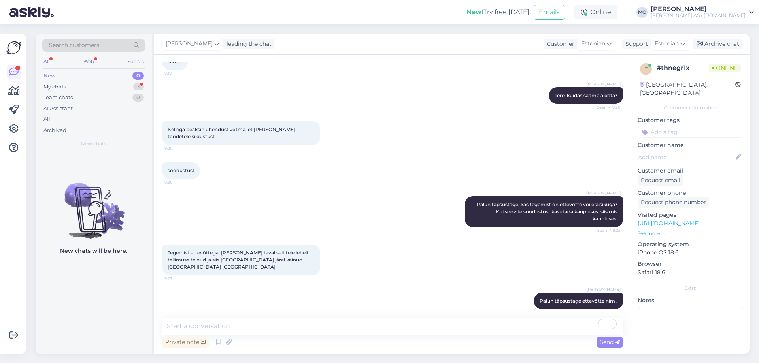  I want to click on span: t, so click(646, 69).